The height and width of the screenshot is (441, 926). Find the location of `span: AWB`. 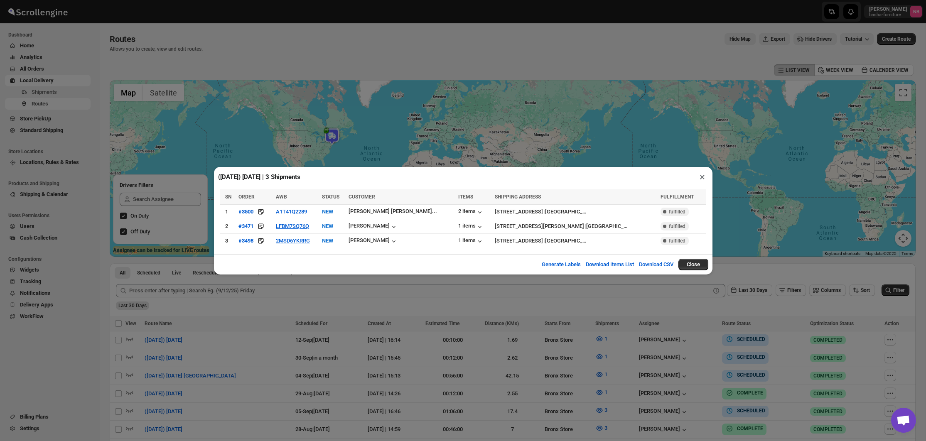

span: AWB is located at coordinates (281, 197).